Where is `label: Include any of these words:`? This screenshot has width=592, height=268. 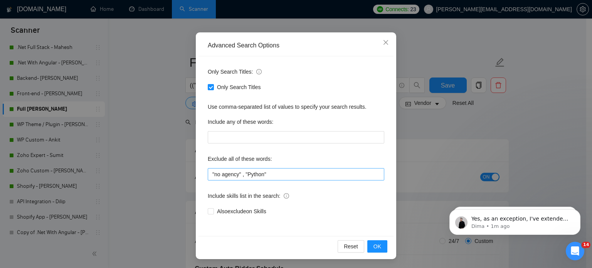
label: Include any of these words: is located at coordinates (241, 122).